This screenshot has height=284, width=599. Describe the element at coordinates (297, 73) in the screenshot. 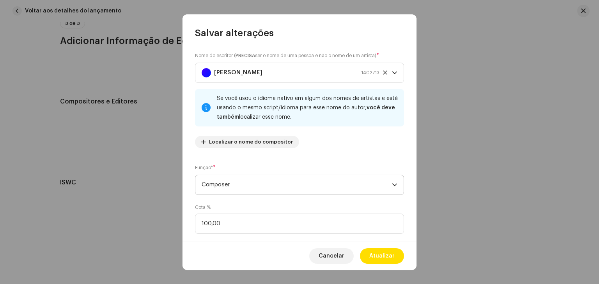

I see `span: ITAMAR MODESTO DA SILVA` at that location.